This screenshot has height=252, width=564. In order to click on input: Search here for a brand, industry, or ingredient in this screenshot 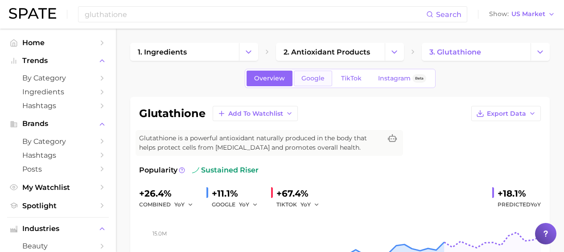, I will do `click(255, 14)`.